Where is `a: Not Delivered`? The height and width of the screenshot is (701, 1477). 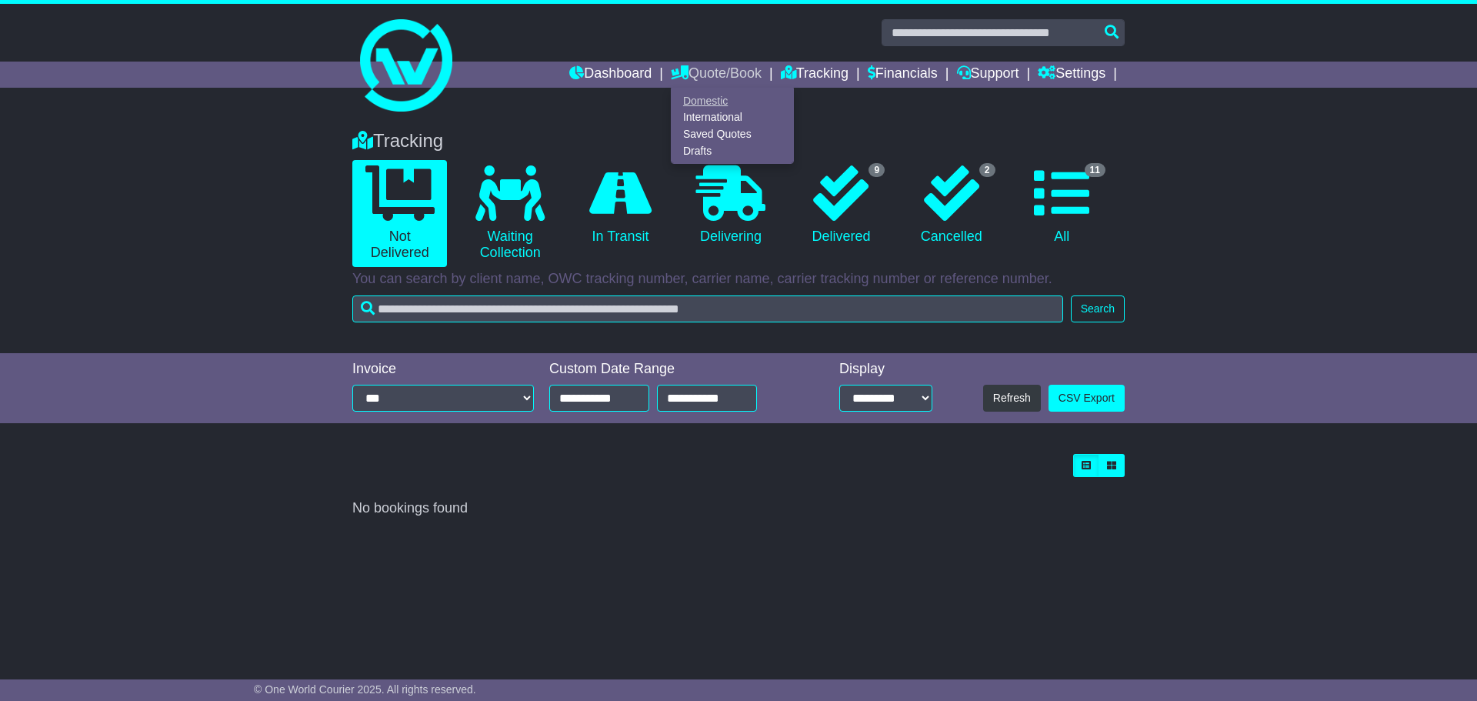 a: Not Delivered is located at coordinates (399, 213).